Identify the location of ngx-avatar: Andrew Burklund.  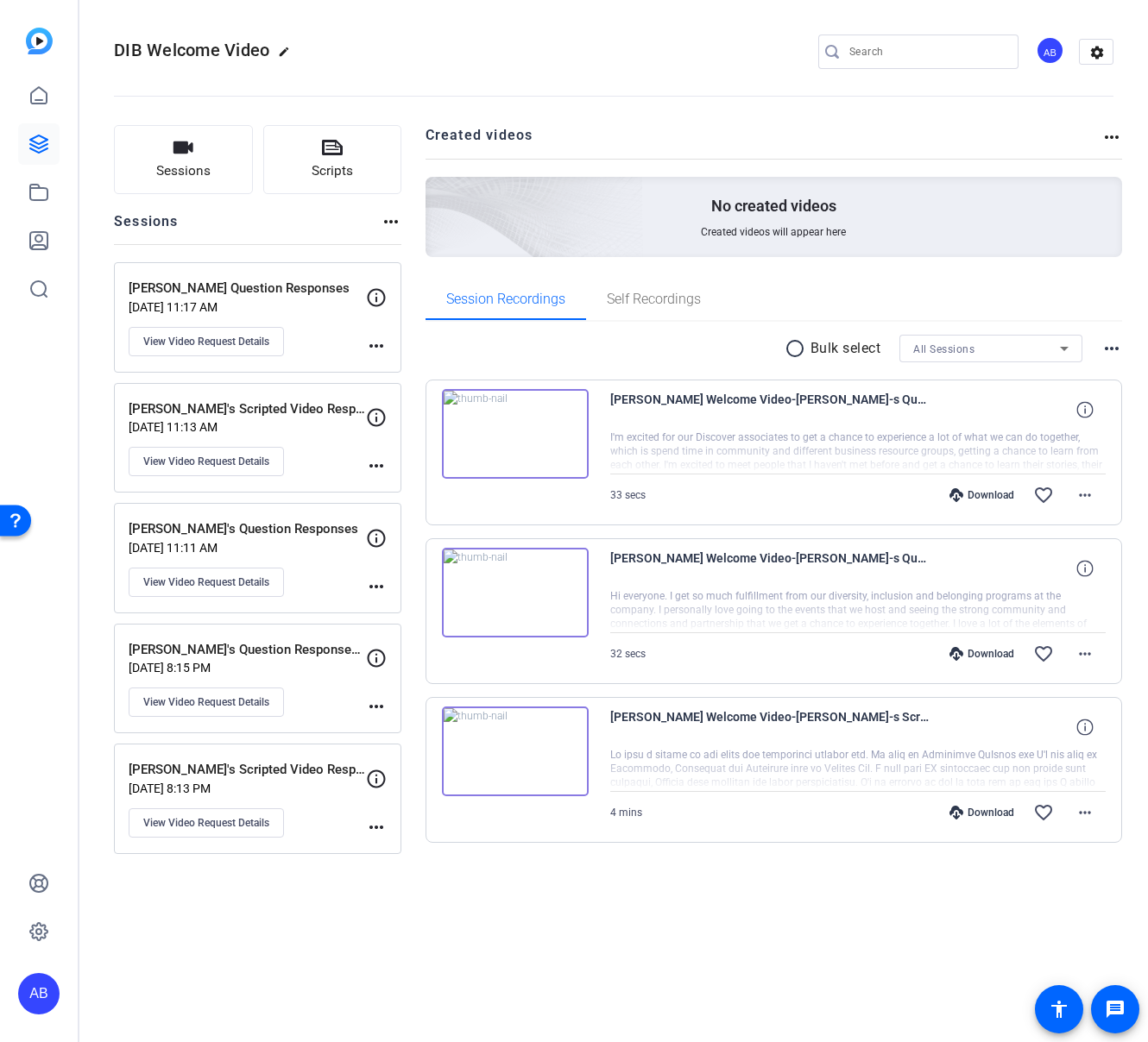
(1050, 51).